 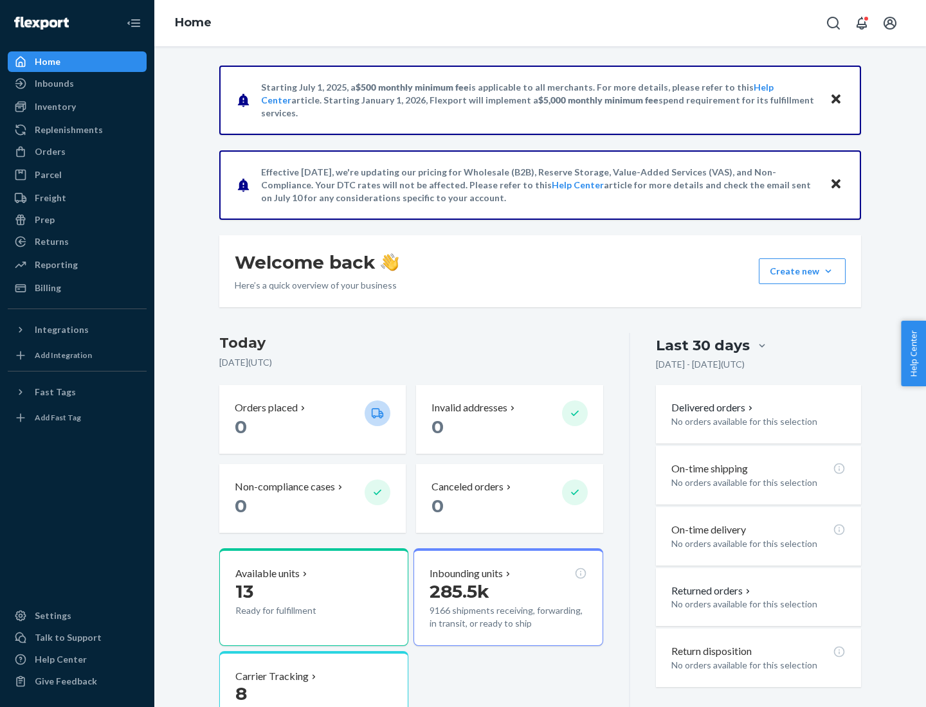 I want to click on a: Returns, so click(x=77, y=242).